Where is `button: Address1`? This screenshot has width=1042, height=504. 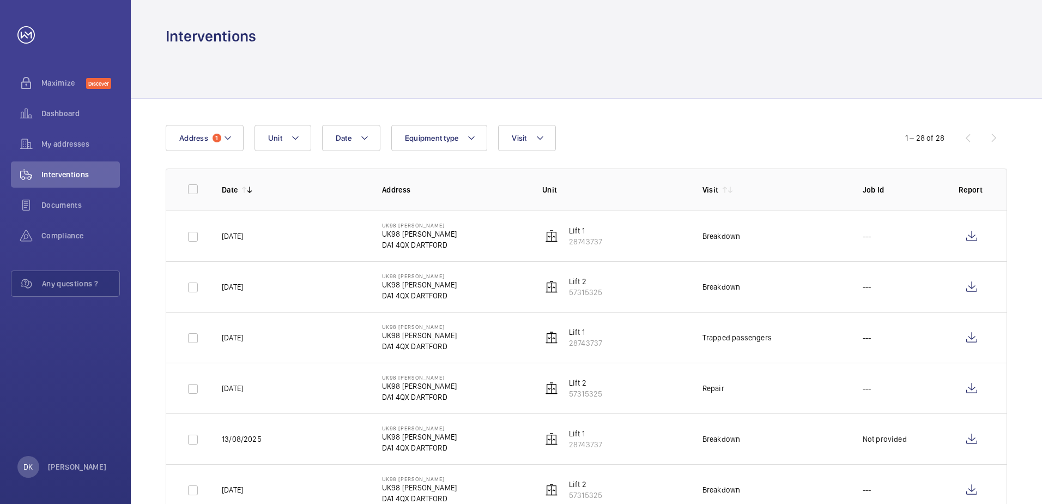 button: Address1 is located at coordinates (204, 138).